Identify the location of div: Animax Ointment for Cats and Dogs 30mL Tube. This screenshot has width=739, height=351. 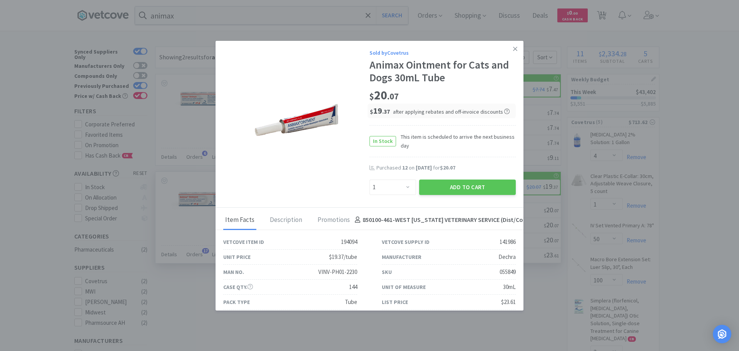
(443, 71).